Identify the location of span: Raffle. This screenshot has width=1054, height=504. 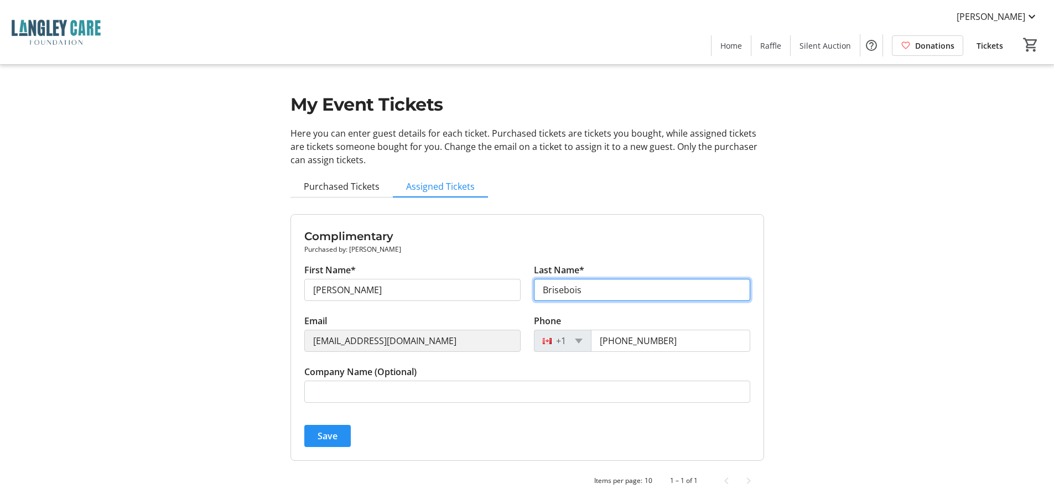
(771, 45).